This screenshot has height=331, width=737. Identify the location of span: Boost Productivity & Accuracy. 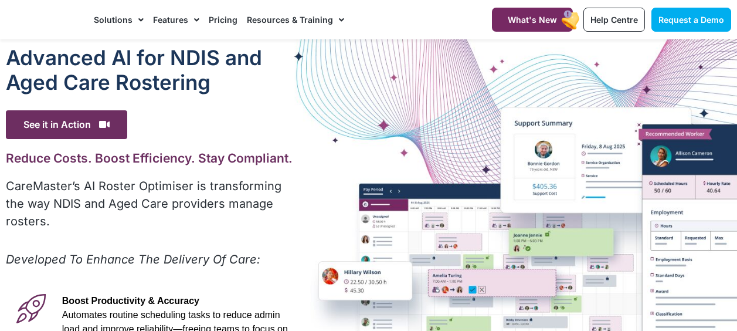
(131, 300).